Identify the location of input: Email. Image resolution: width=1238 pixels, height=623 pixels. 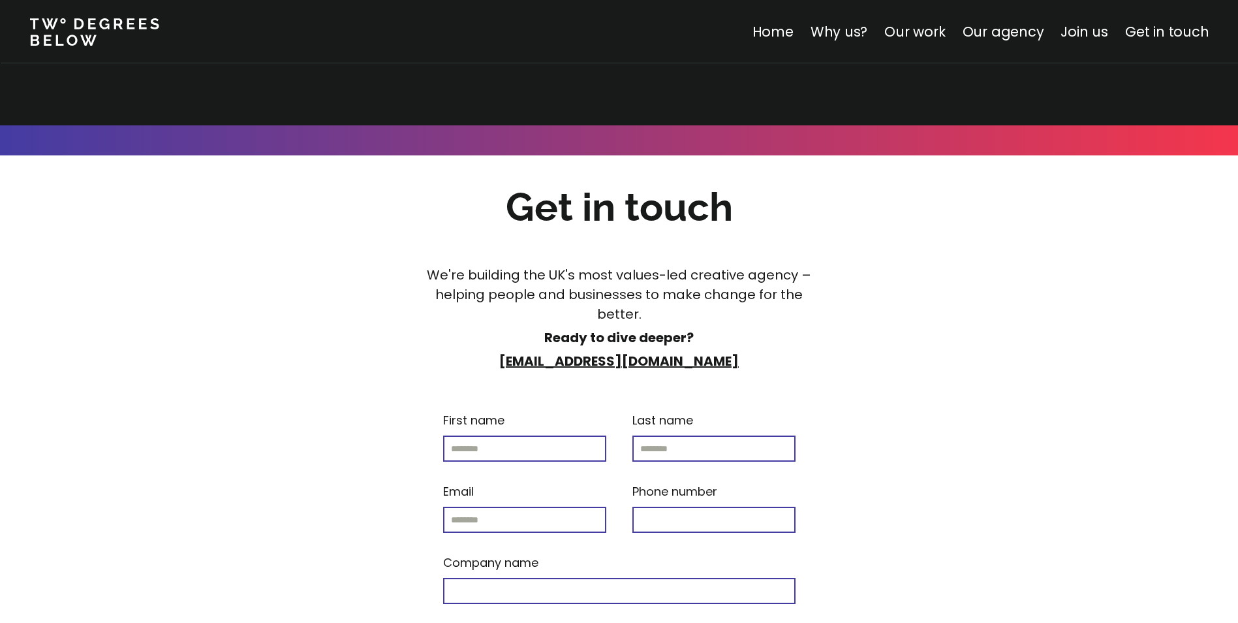
(525, 520).